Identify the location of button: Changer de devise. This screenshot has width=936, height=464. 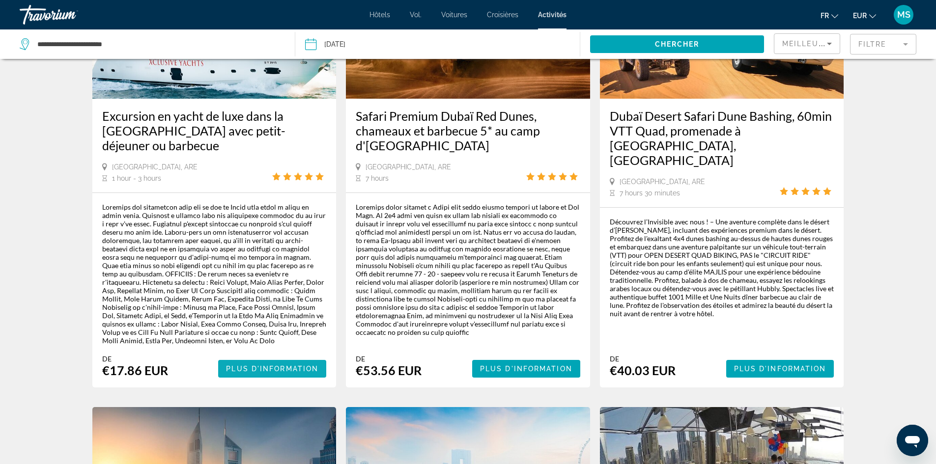
(864, 15).